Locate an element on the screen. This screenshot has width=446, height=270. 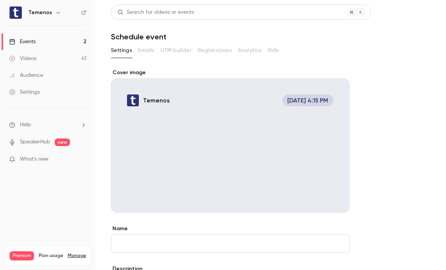
div: Settings is located at coordinates (24, 92).